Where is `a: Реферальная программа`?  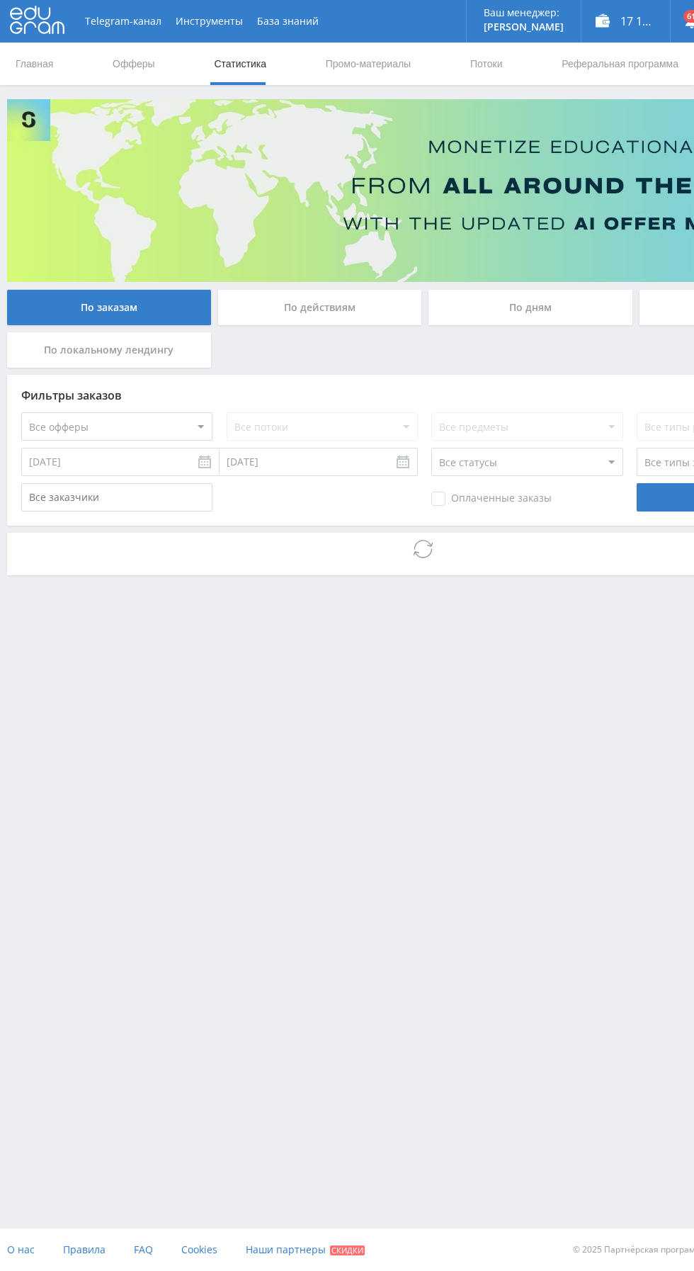
a: Реферальная программа is located at coordinates (620, 64).